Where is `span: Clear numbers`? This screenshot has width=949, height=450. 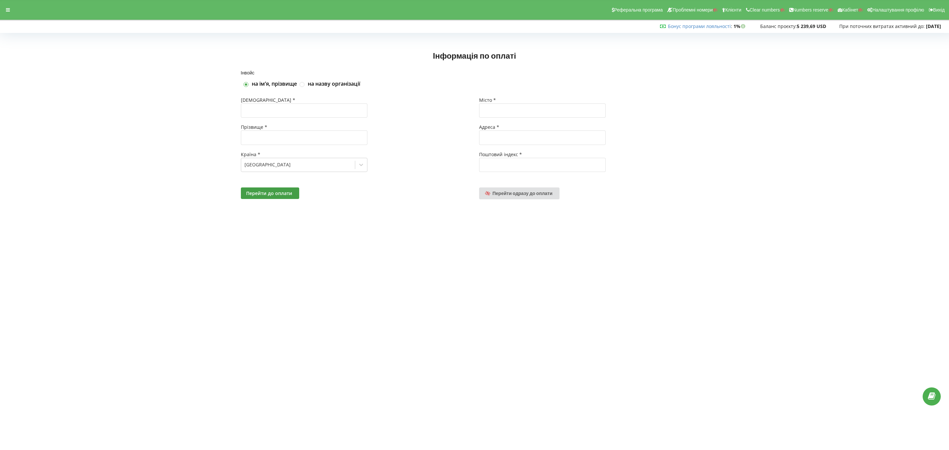
span: Clear numbers is located at coordinates (765, 10).